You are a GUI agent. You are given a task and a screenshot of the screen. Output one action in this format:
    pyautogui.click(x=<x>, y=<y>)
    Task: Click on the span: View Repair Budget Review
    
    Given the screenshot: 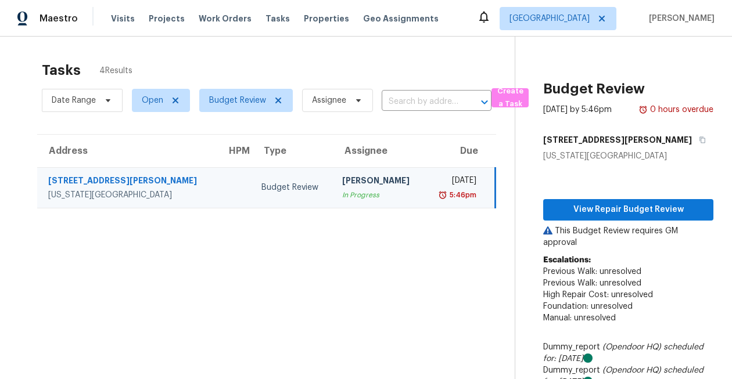 What is the action you would take?
    pyautogui.click(x=628, y=210)
    